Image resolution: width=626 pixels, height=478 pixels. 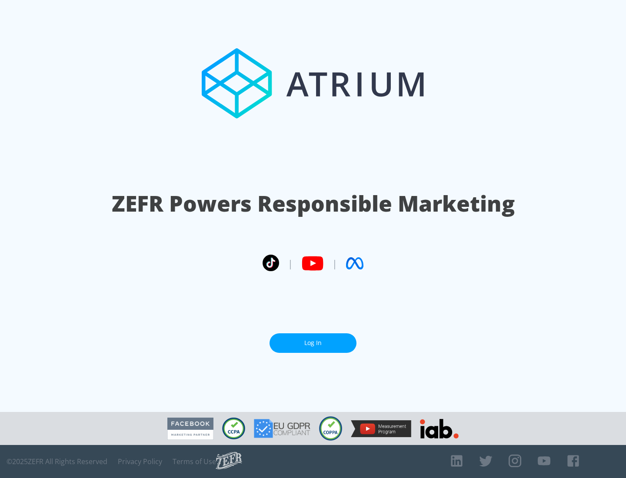 I want to click on h1: ZEFR Powers Responsible Marketing, so click(x=313, y=203).